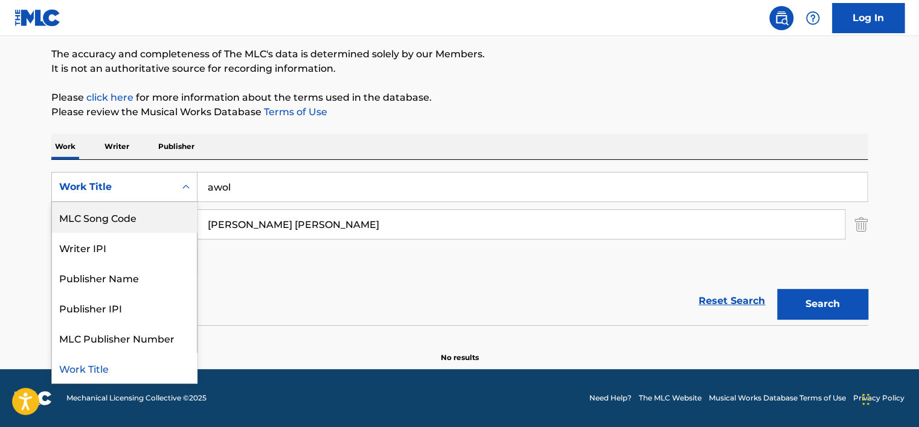 This screenshot has width=919, height=427. Describe the element at coordinates (124, 217) in the screenshot. I see `div: MLC Song Code` at that location.